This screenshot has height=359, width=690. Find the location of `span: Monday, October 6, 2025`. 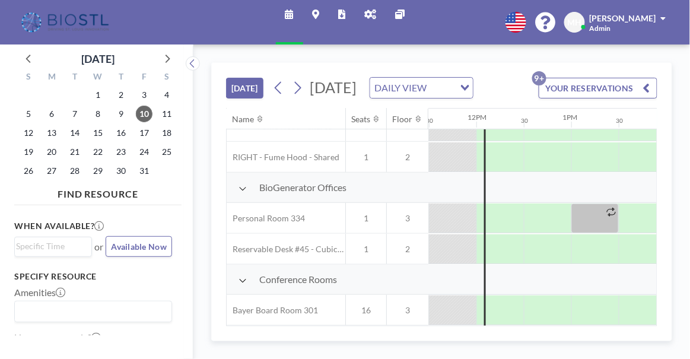

span: Monday, October 6, 2025 is located at coordinates (52, 114).